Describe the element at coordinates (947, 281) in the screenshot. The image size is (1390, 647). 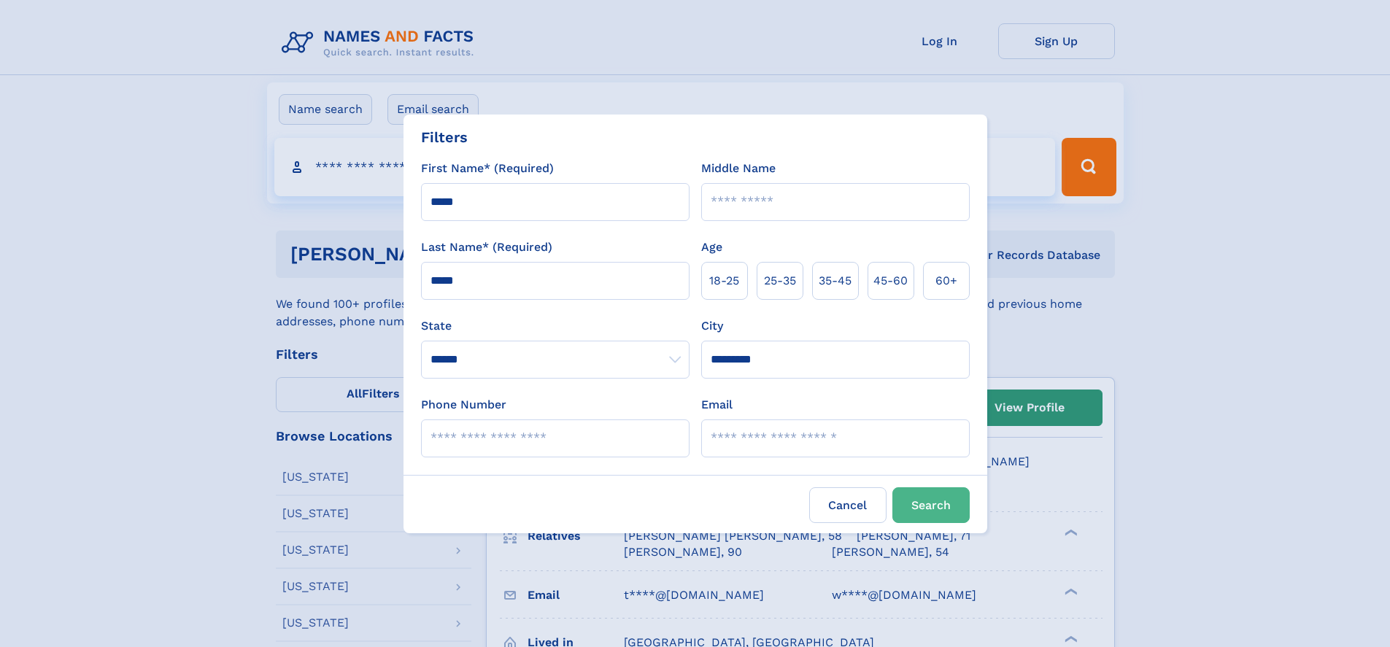
I see `span: 60+` at that location.